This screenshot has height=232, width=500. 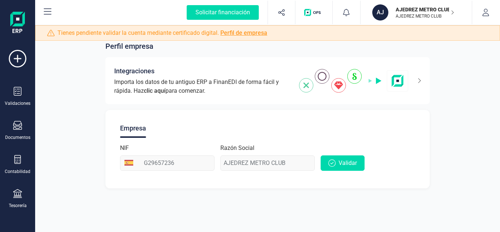 I want to click on span: Perfil empresa, so click(x=129, y=46).